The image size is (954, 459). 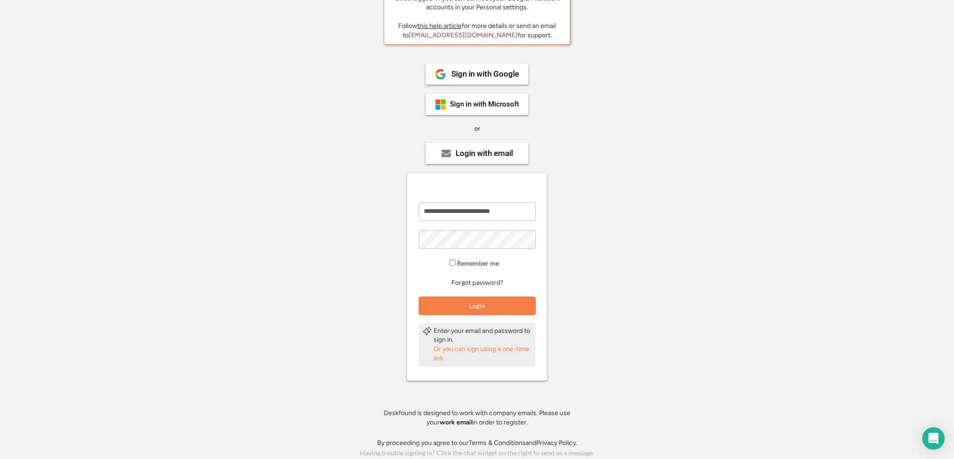 What do you see at coordinates (477, 282) in the screenshot?
I see `button: Forgot password?` at bounding box center [477, 282].